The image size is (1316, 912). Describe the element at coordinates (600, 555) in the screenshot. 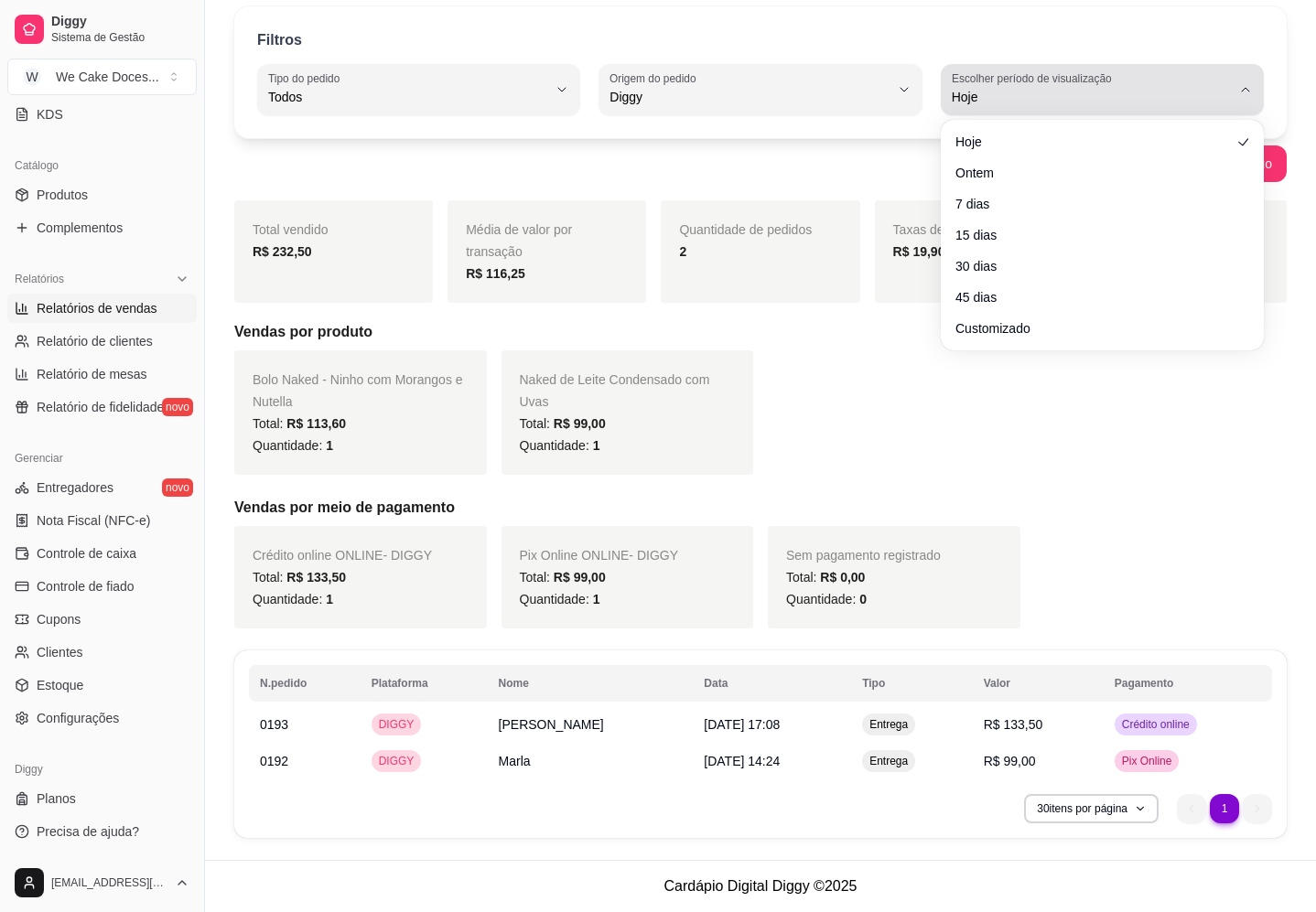

I see `span: Pix Online ONLINE - DIGGY` at that location.